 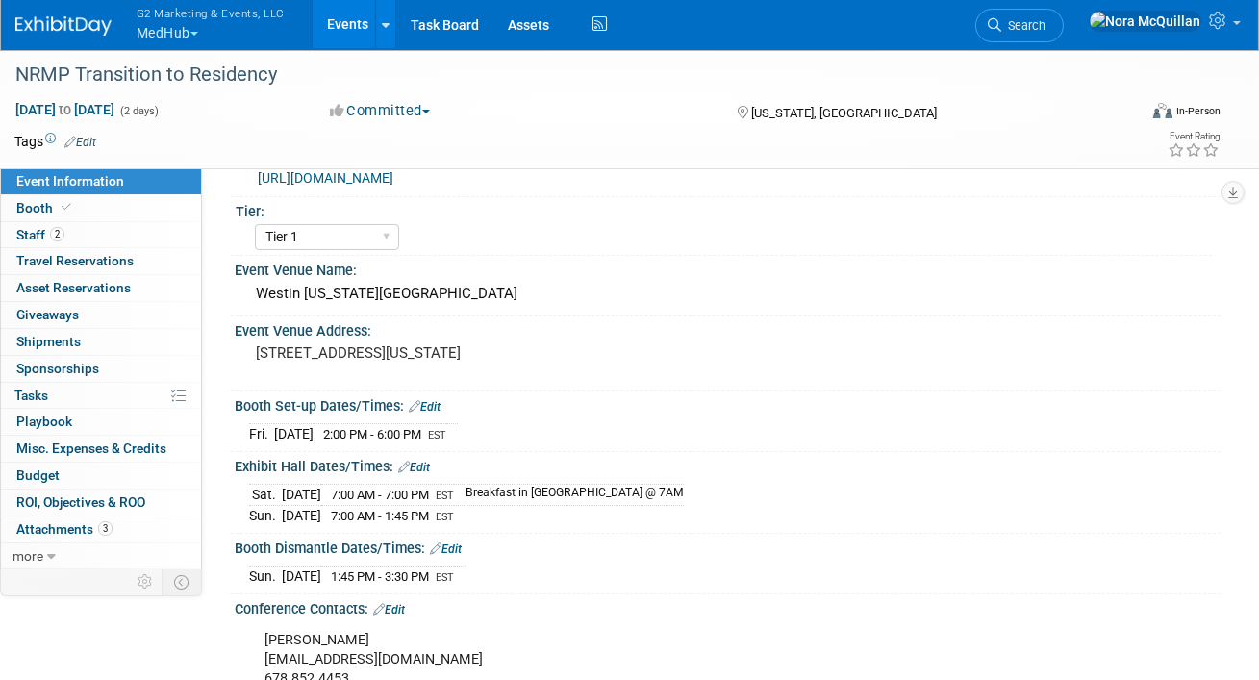 What do you see at coordinates (40, 235) in the screenshot?
I see `span: Staff` at bounding box center [40, 235].